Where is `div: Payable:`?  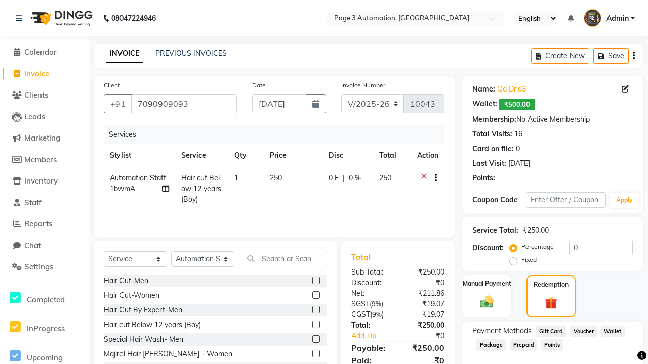
div: Payable: is located at coordinates (370, 348).